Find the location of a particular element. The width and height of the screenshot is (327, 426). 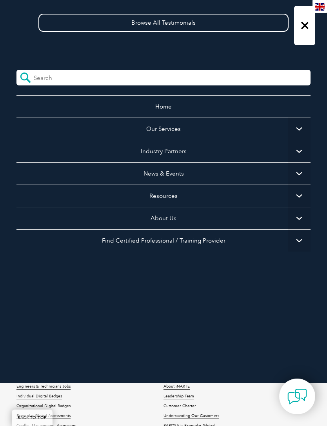

a: Find Certified Professional / Training Provider is located at coordinates (164, 240).